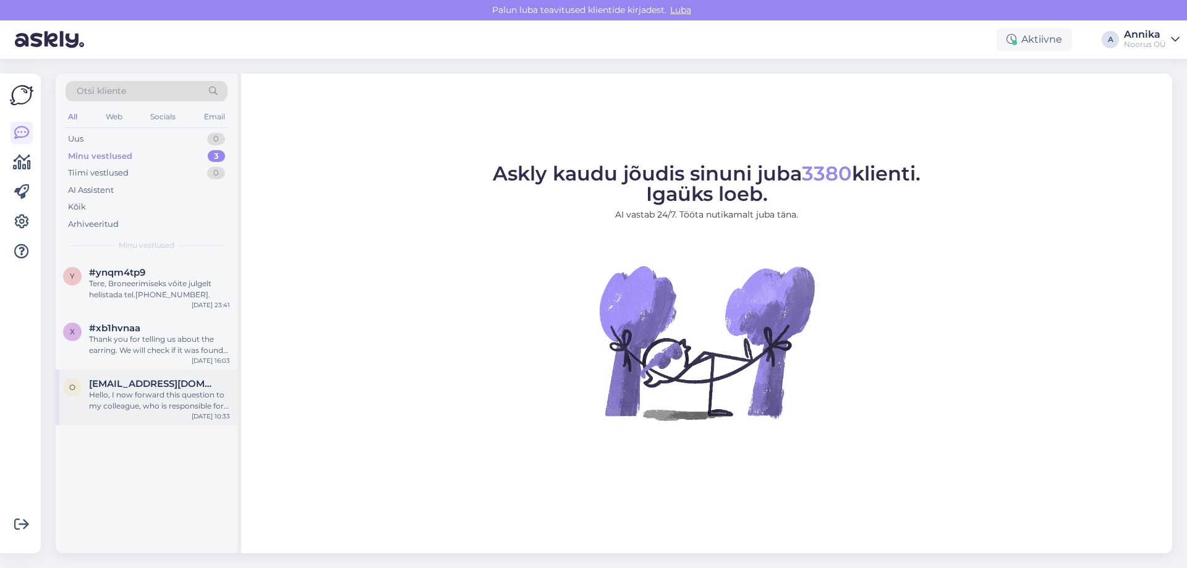 The height and width of the screenshot is (568, 1187). What do you see at coordinates (147, 246) in the screenshot?
I see `span: Minu vestlused` at bounding box center [147, 246].